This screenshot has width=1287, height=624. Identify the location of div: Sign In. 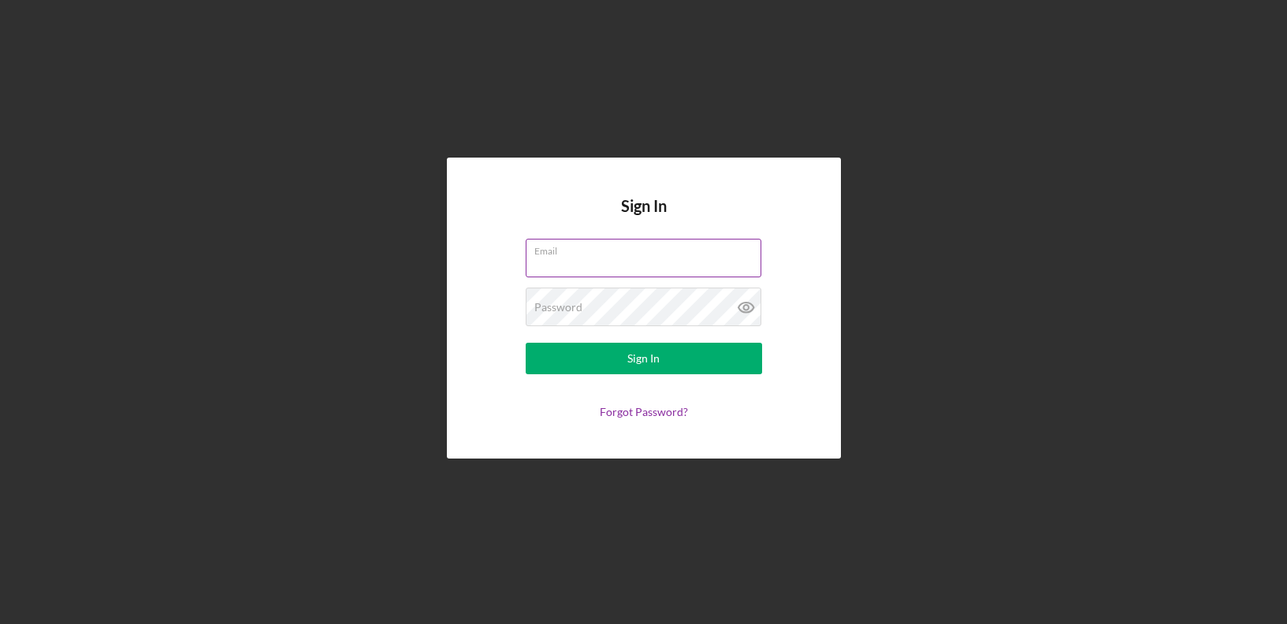
(643, 358).